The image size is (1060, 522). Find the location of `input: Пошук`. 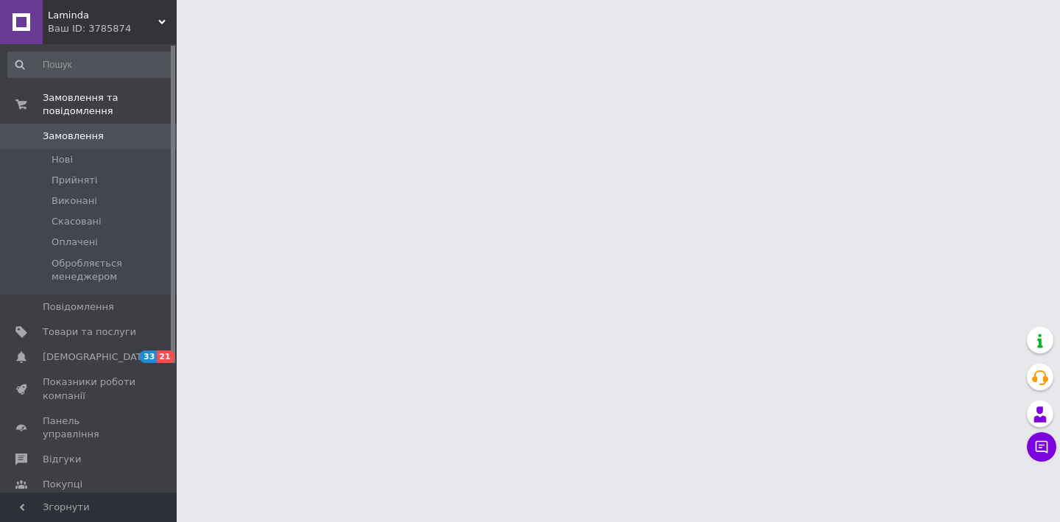

input: Пошук is located at coordinates (91, 65).